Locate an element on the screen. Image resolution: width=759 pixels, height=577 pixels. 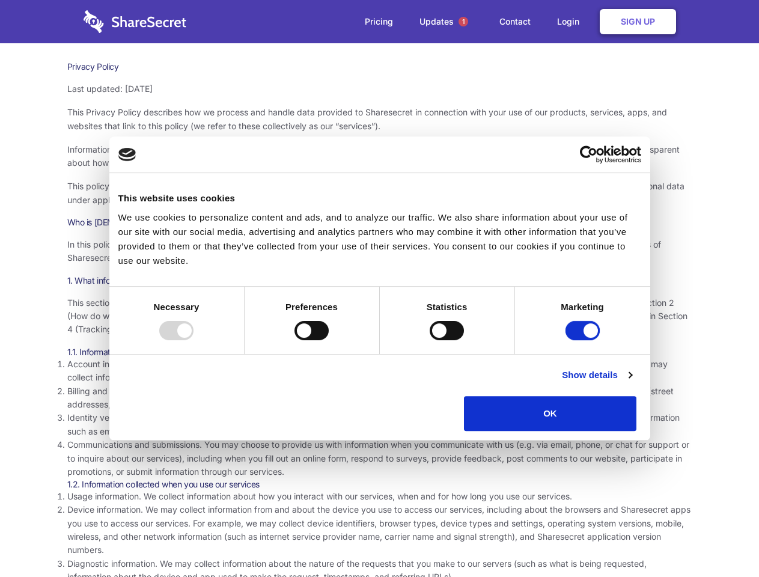
span: This Privacy Policy describes how we process and handle data provided to Sharesecret in connectio... is located at coordinates (367, 118).